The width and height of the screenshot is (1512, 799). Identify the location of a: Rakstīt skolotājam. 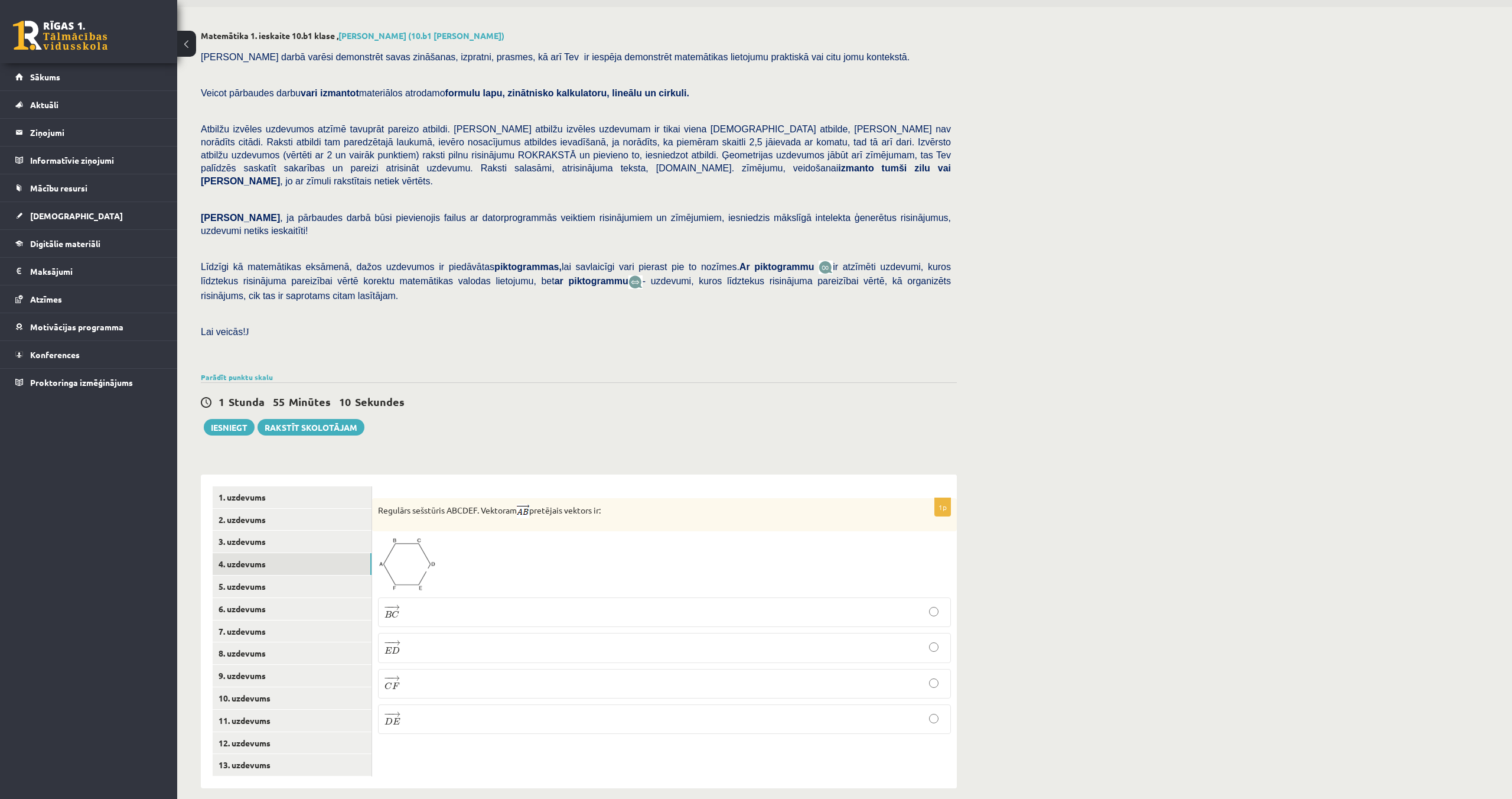
(311, 427).